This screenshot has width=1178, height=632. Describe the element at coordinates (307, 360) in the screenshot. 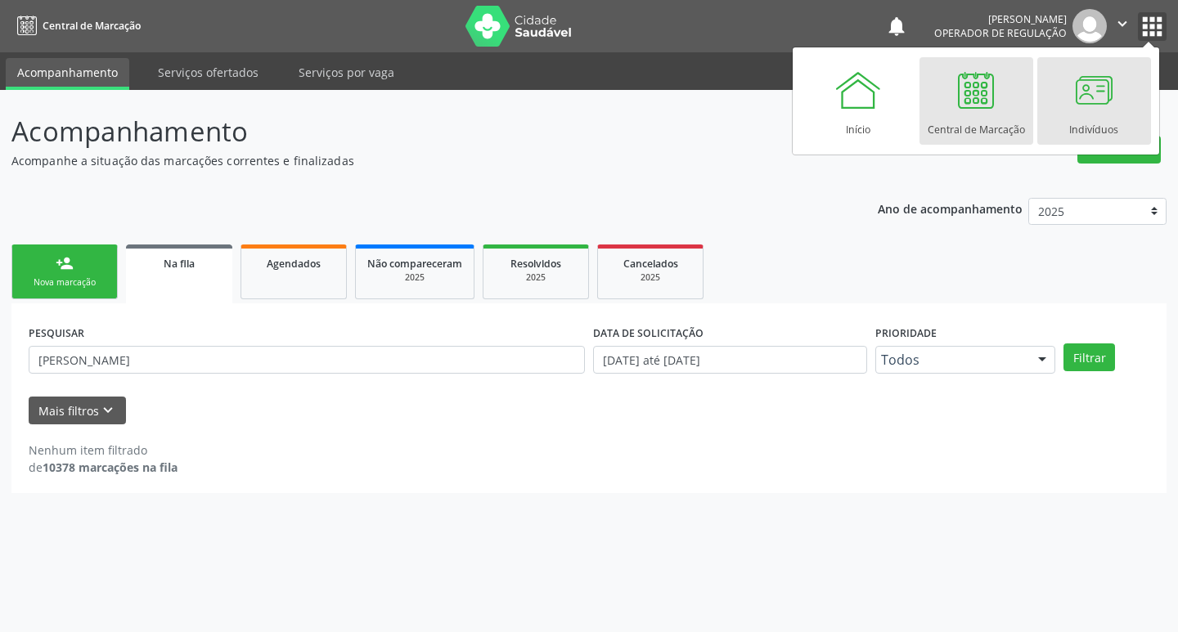

I see `input: Nome, CNS` at that location.